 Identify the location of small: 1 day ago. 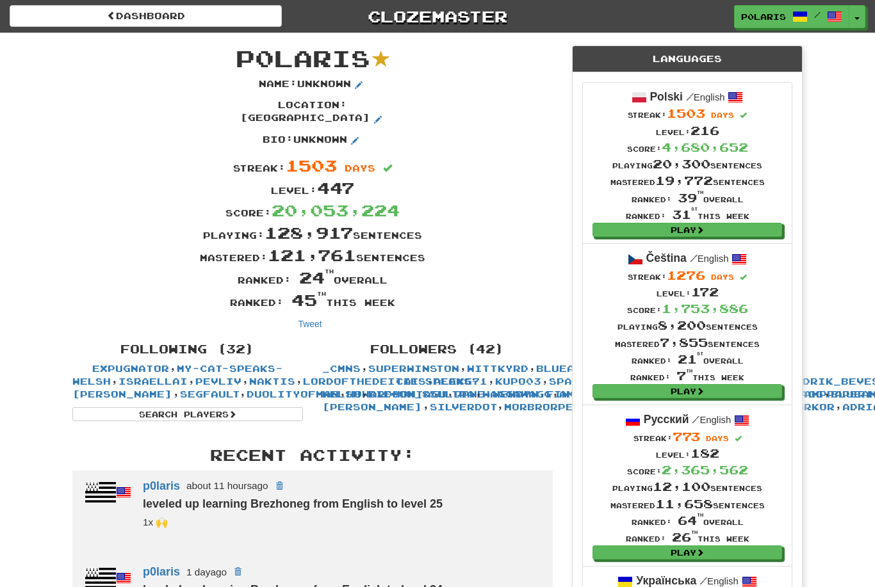
(206, 572).